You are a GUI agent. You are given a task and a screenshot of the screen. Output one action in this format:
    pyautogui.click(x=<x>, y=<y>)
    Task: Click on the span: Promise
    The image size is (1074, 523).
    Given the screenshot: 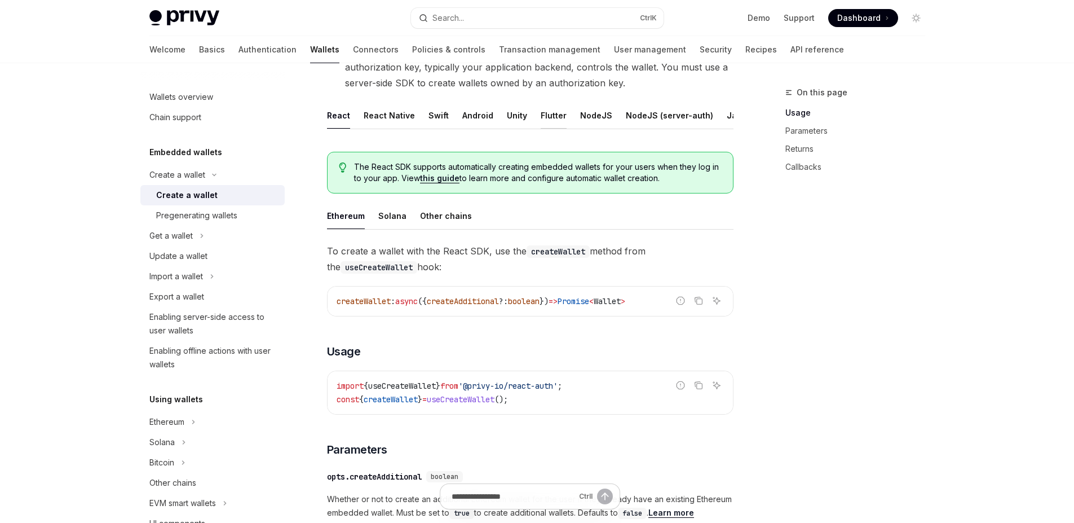 What is the action you would take?
    pyautogui.click(x=573, y=301)
    